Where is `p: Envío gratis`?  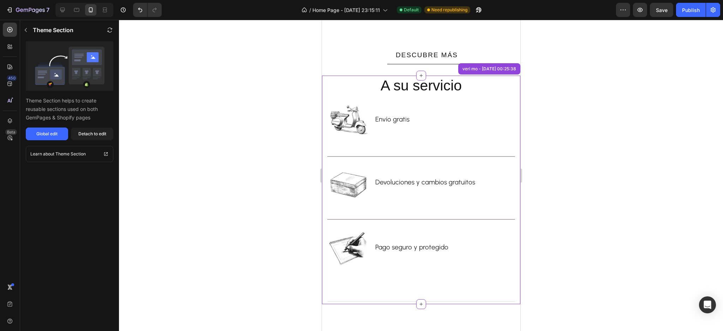
p: Envío gratis is located at coordinates (70, 100).